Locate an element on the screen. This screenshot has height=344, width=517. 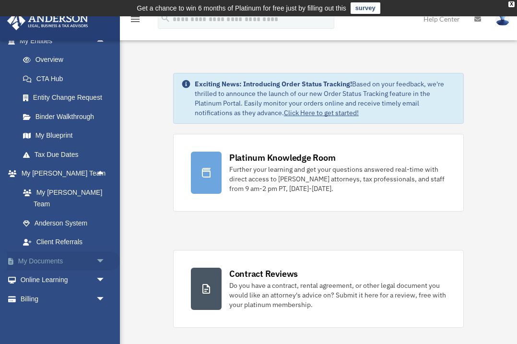
a: menu is located at coordinates (135, 21).